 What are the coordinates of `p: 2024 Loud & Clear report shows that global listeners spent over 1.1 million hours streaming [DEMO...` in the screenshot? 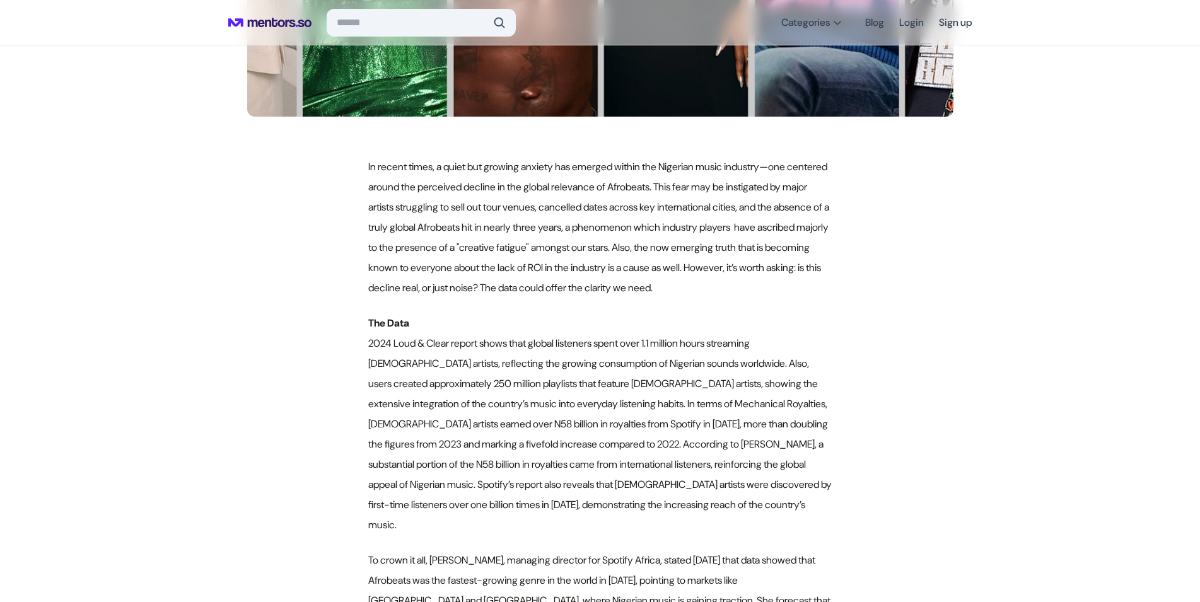 It's located at (600, 424).